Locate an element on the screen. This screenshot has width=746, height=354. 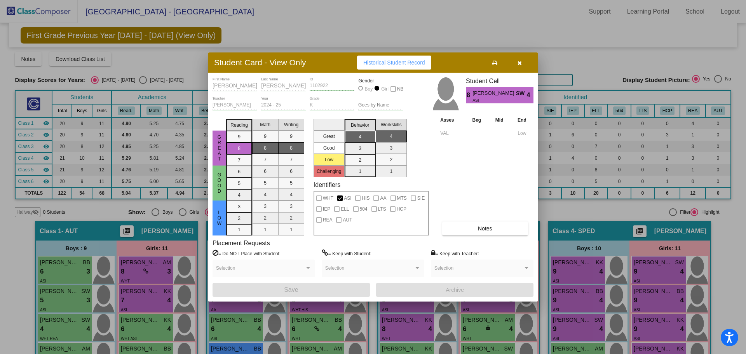
span: MTS is located at coordinates (402, 198).